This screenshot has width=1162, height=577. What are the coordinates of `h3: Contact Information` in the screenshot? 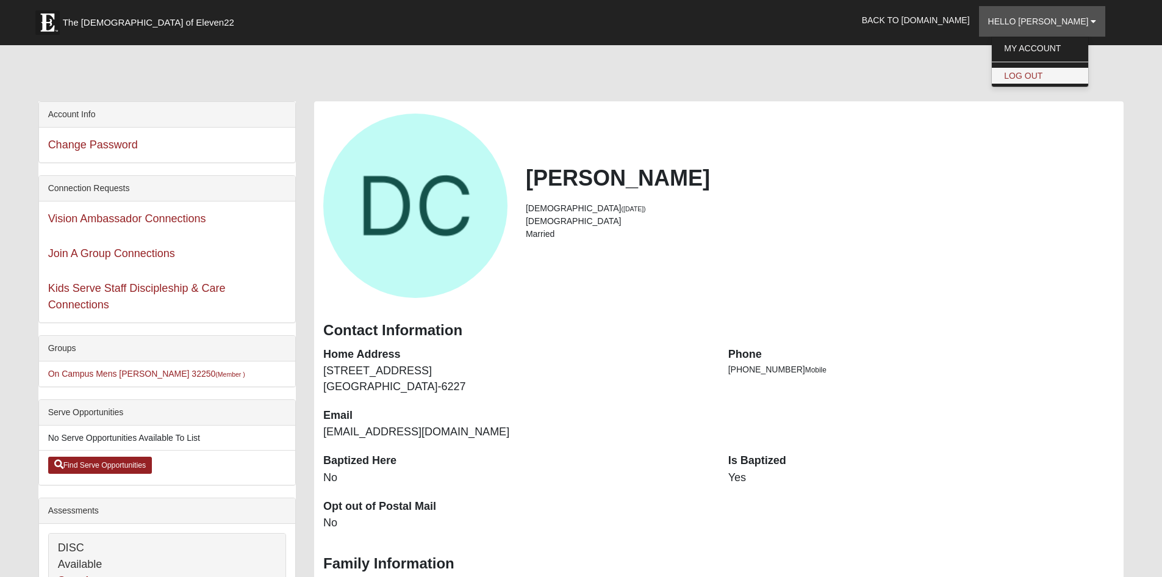 It's located at (719, 330).